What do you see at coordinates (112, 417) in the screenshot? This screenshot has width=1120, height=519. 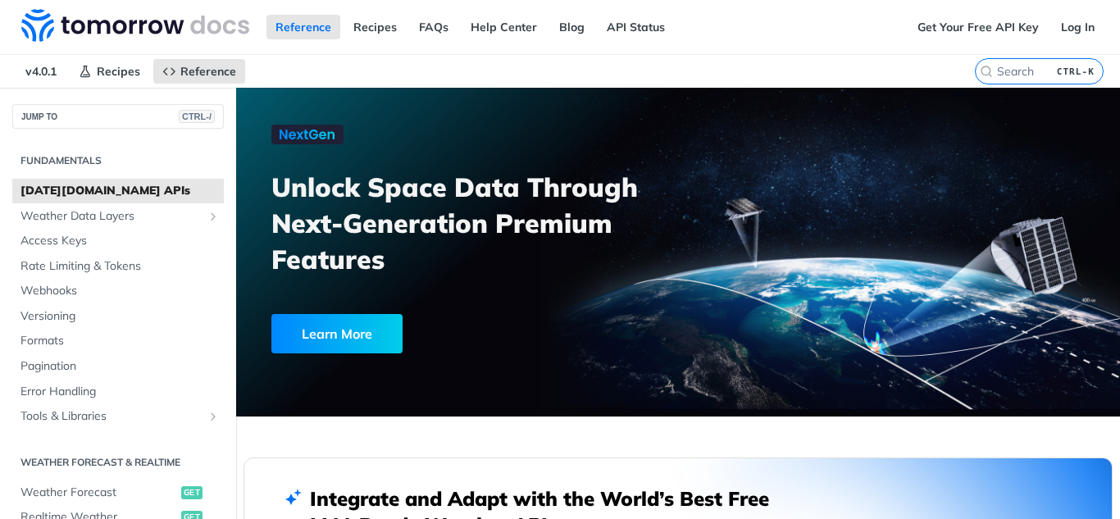 I see `span: Tools & Libraries` at bounding box center [112, 417].